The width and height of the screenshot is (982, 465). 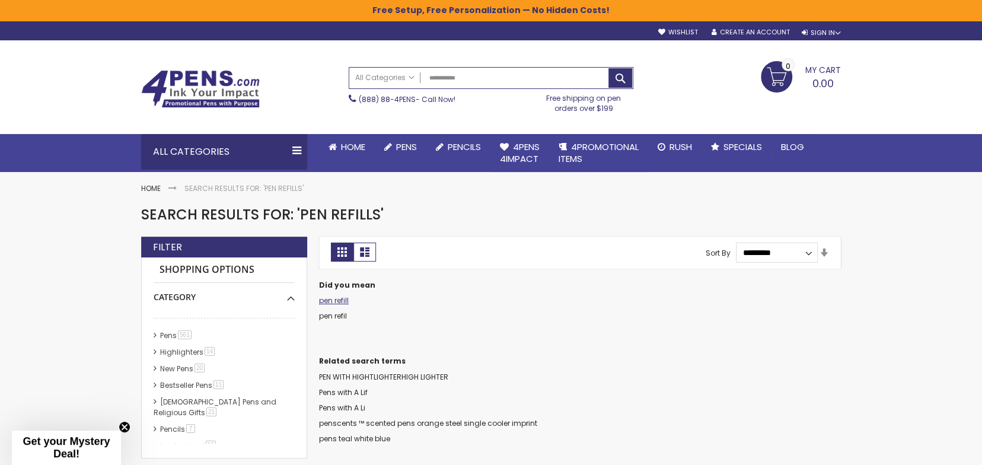 I want to click on span: Home, so click(x=353, y=147).